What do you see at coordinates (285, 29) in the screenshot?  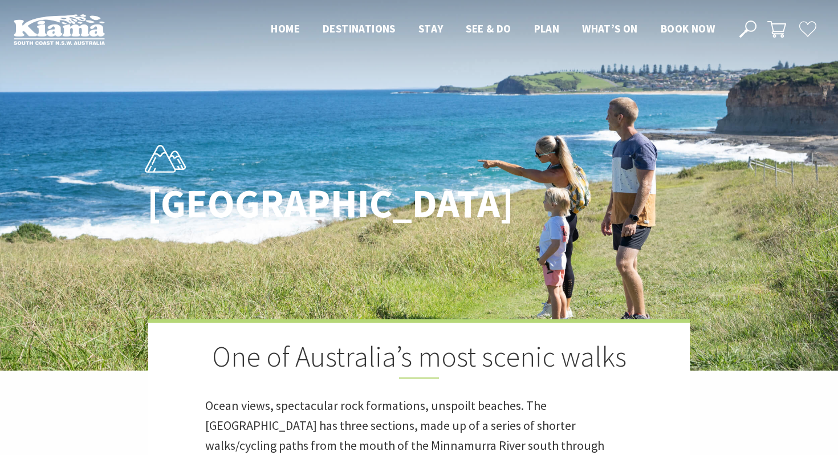 I see `span: Home` at bounding box center [285, 29].